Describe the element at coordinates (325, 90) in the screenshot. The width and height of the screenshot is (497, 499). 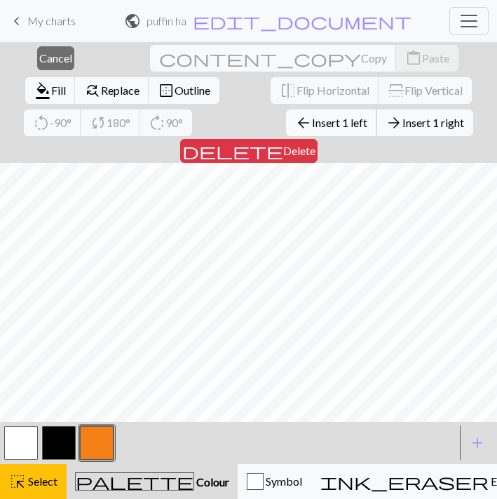
I see `button: Flip Horizontal` at that location.